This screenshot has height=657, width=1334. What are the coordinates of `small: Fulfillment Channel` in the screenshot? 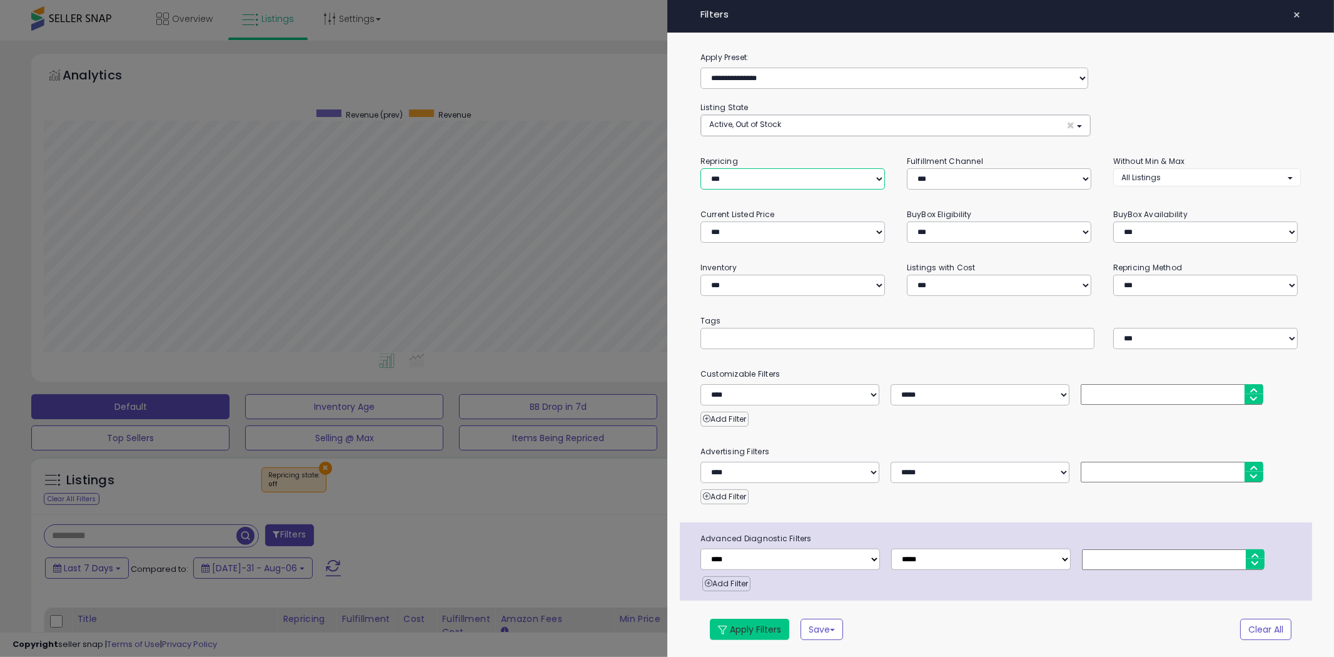 It's located at (945, 161).